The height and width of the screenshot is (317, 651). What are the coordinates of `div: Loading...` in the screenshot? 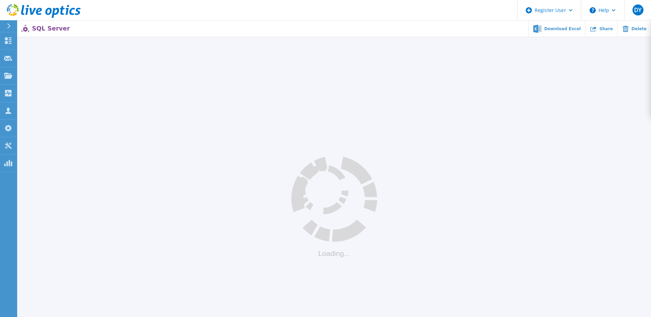 It's located at (334, 253).